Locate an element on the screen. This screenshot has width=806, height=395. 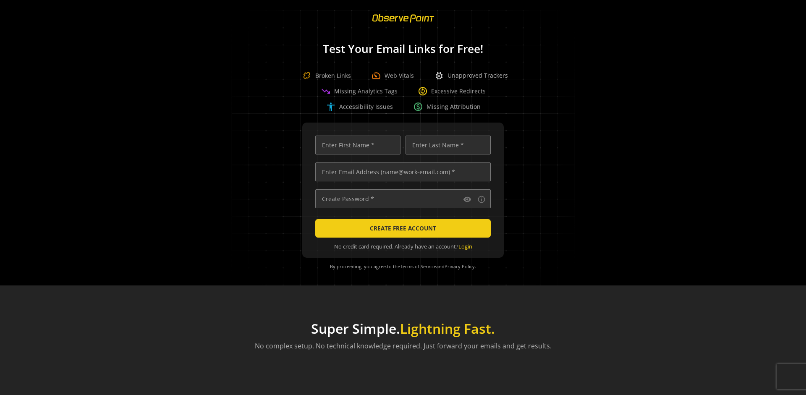
input: Create Password * is located at coordinates (403, 199).